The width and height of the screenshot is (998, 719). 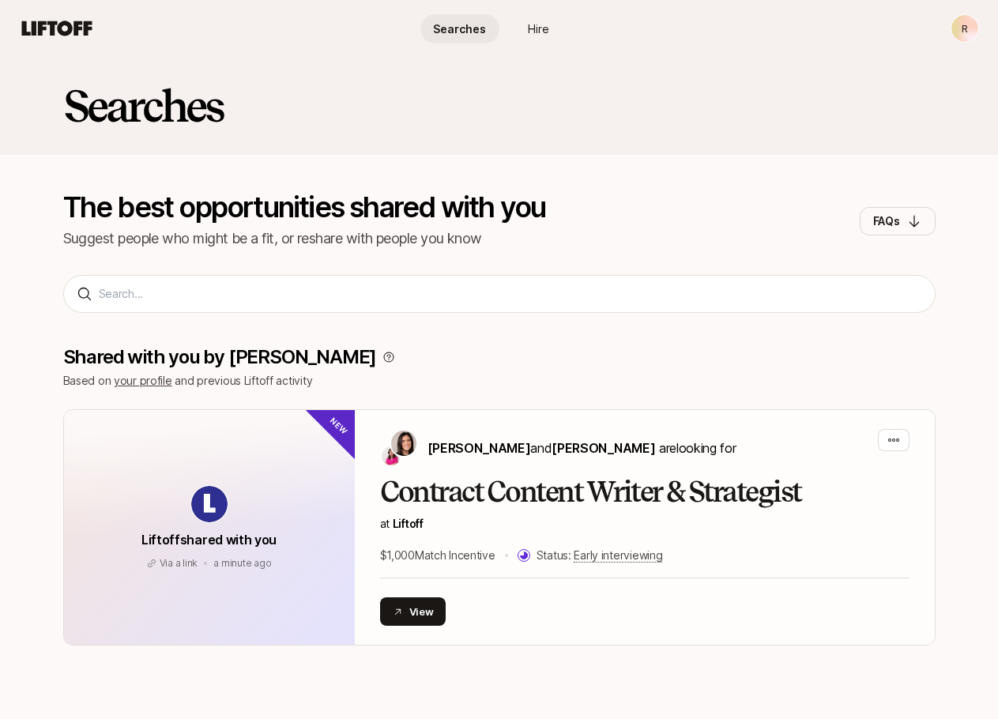 I want to click on p: Based on and previous Liftoff activity, so click(x=499, y=381).